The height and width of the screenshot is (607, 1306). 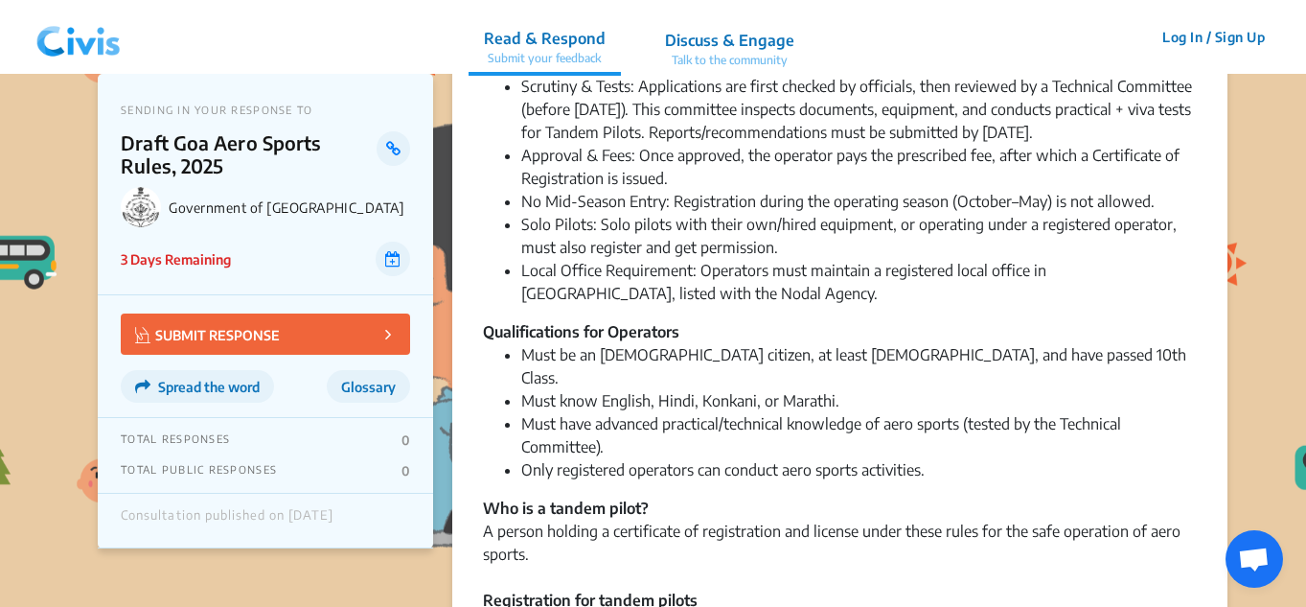 What do you see at coordinates (1254, 559) in the screenshot?
I see `div: Open chat` at bounding box center [1254, 559].